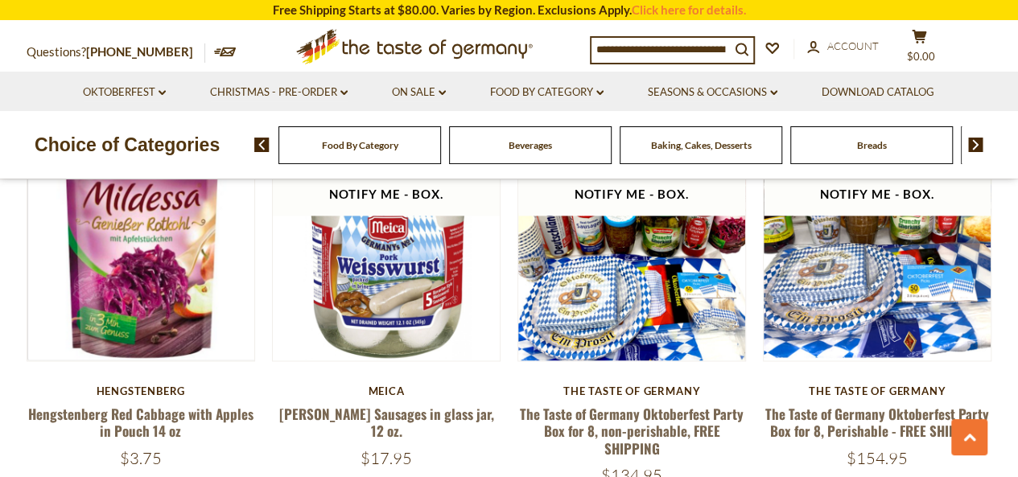 This screenshot has height=477, width=1018. I want to click on img: Hengstenberg Red Cabbage with Apples in Pouch 14 oz, so click(141, 246).